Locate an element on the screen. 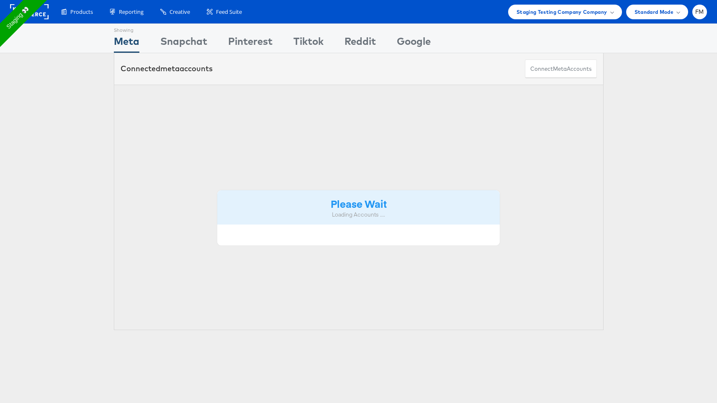 The image size is (717, 403). span: Feed Suite is located at coordinates (229, 12).